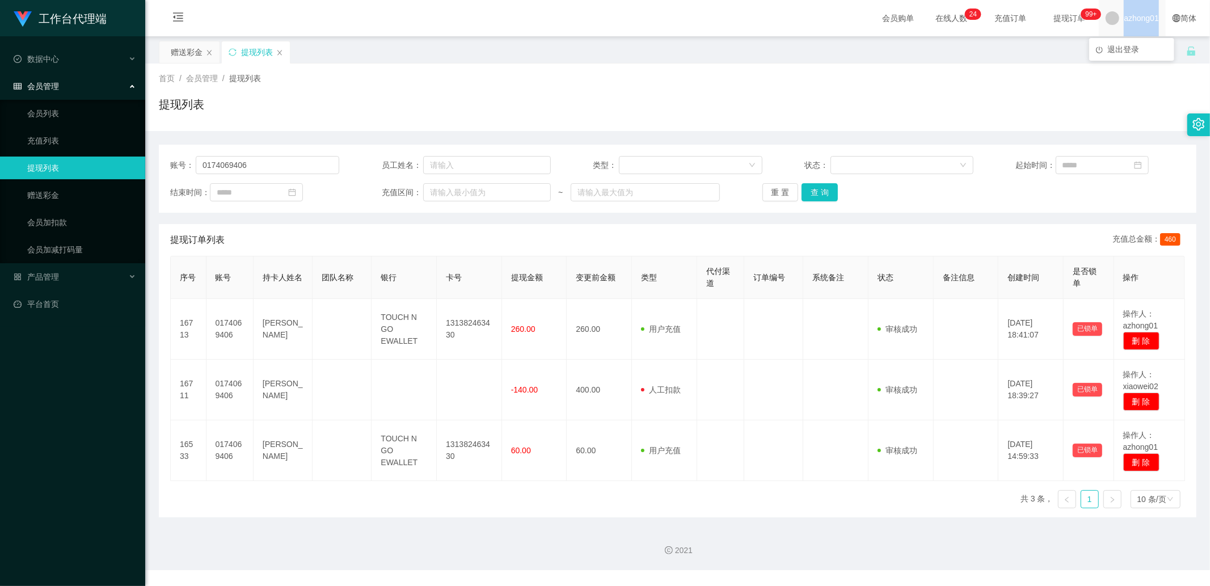  Describe the element at coordinates (283, 278) in the screenshot. I see `span: 持卡人姓名` at that location.